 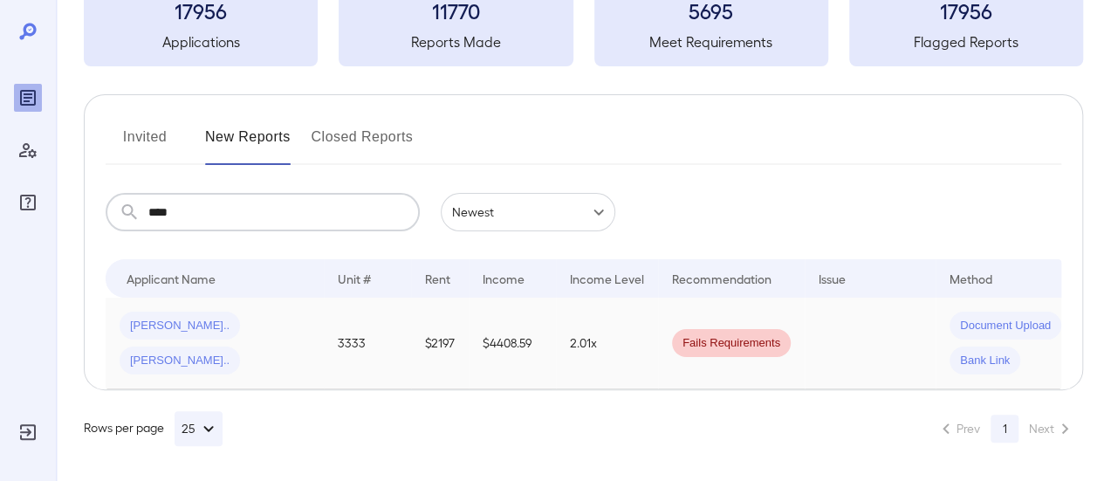 What do you see at coordinates (28, 432) in the screenshot?
I see `div: Log Out` at bounding box center [28, 432].